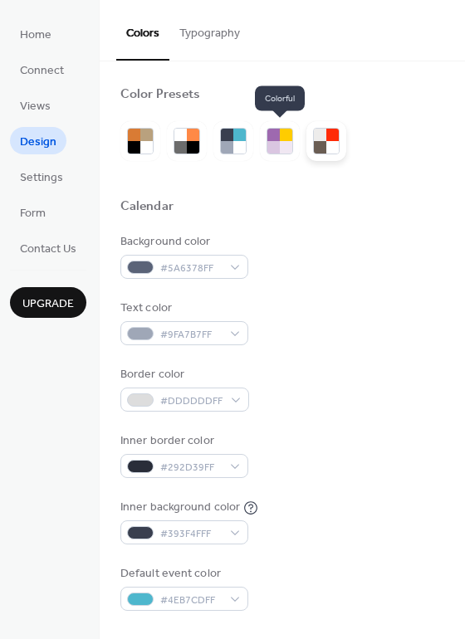 The height and width of the screenshot is (639, 465). What do you see at coordinates (48, 304) in the screenshot?
I see `span: Upgrade` at bounding box center [48, 304].